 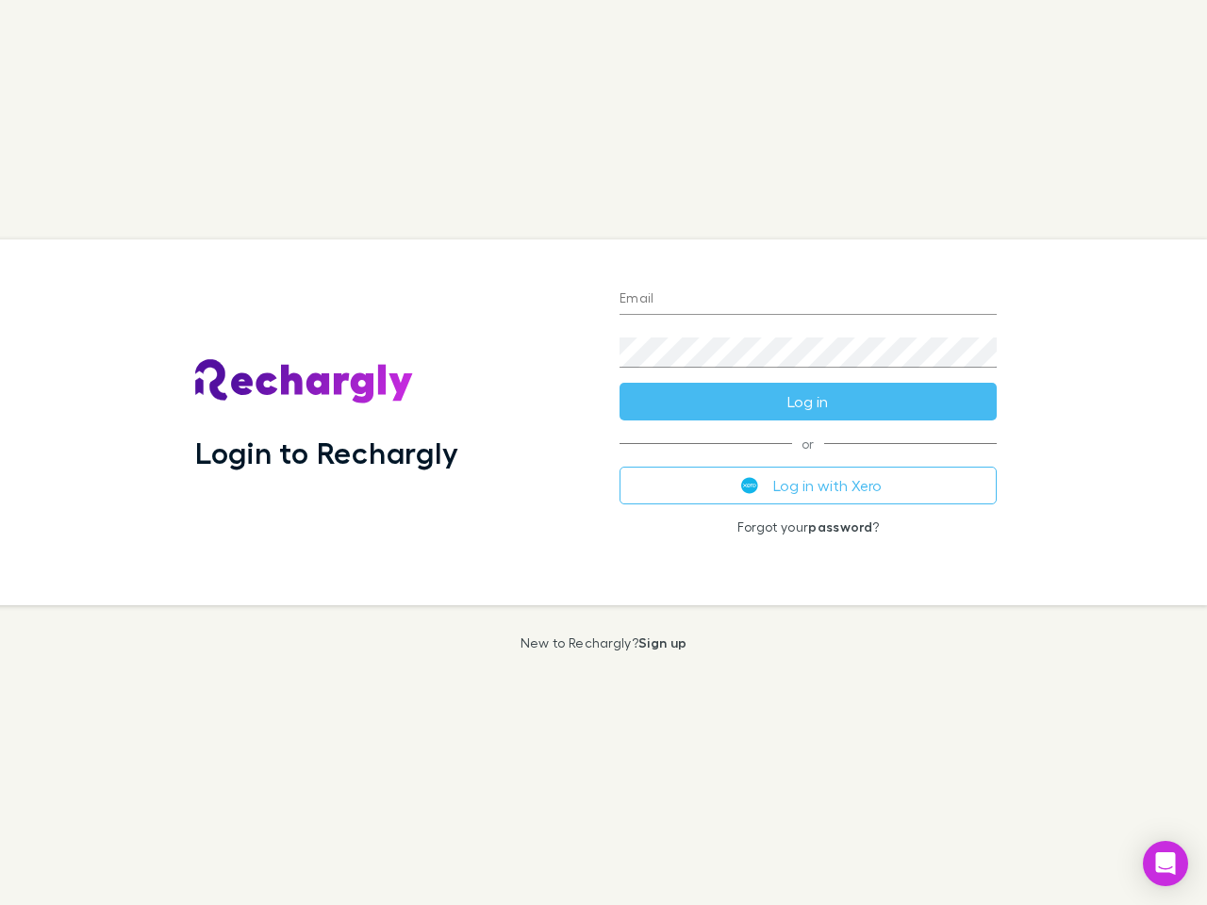 I want to click on h1: Login to Rechargly, so click(x=326, y=453).